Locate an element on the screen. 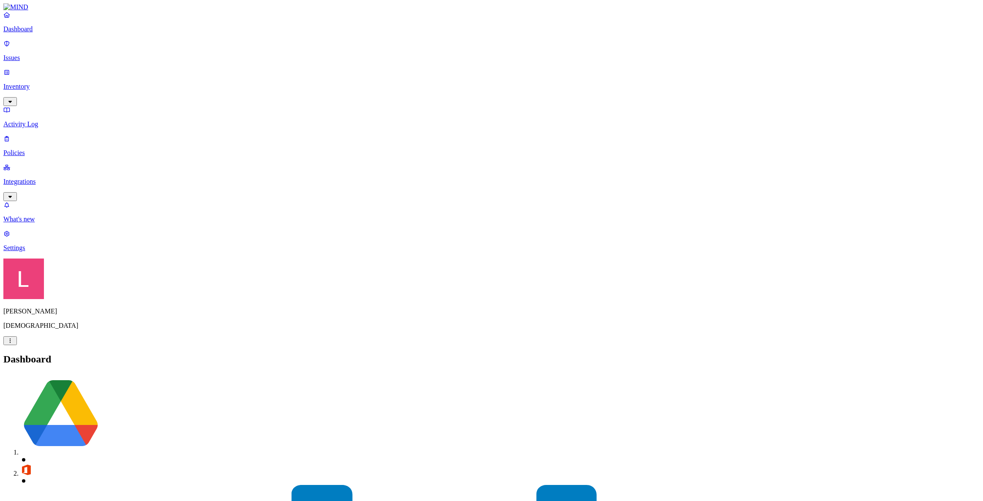  p: Settings is located at coordinates (491, 248).